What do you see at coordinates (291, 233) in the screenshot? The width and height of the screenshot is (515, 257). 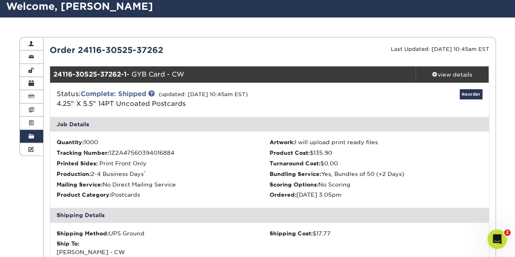 I see `strong: Shipping Cost:` at bounding box center [291, 233].